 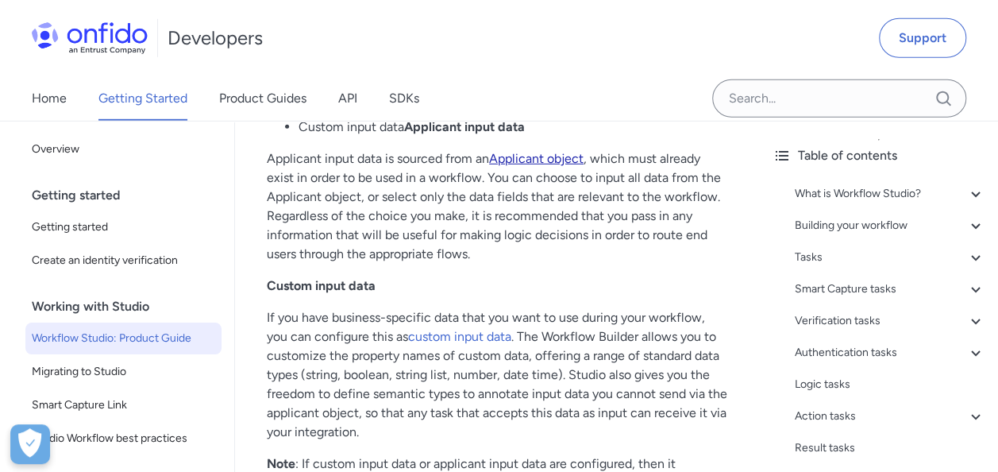 What do you see at coordinates (890, 321) in the screenshot?
I see `a: Verification tasks` at bounding box center [890, 321].